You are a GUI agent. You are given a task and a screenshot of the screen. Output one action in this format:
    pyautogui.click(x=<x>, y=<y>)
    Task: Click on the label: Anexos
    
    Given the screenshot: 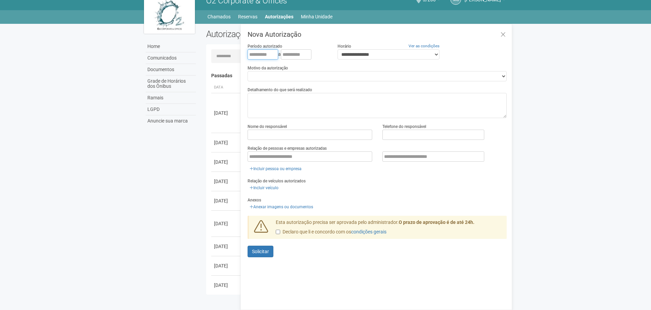 What is the action you would take?
    pyautogui.click(x=255, y=200)
    